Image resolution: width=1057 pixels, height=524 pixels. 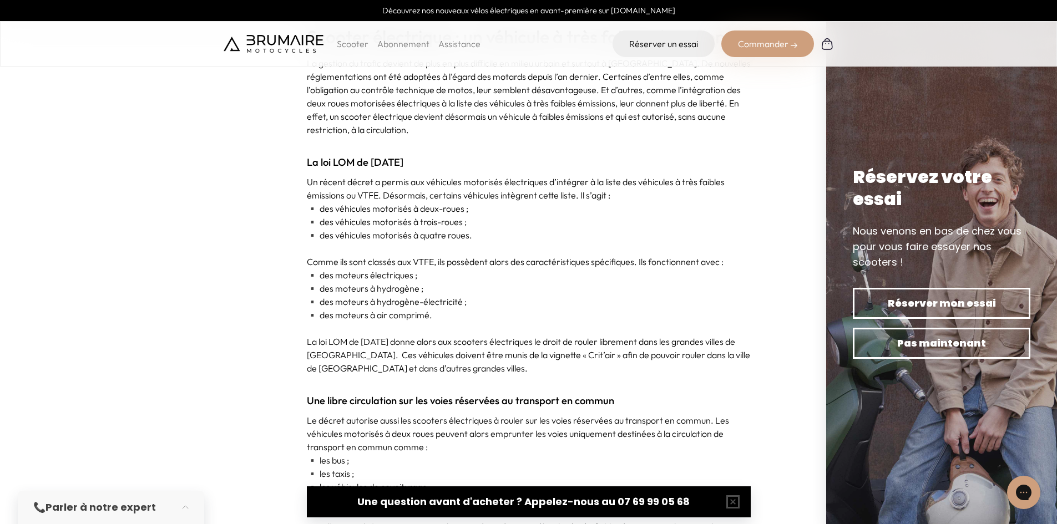 I want to click on p: ▪️ les taxis ;, so click(x=529, y=474).